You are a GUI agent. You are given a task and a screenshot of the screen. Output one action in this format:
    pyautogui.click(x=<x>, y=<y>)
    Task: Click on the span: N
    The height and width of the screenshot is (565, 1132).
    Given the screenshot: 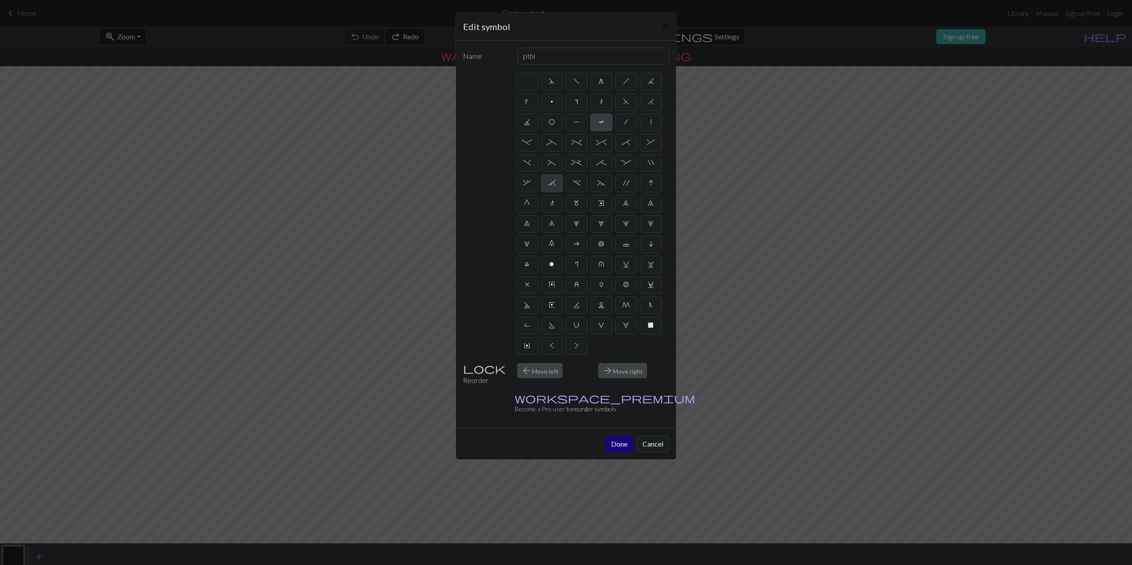 What is the action you would take?
    pyautogui.click(x=651, y=305)
    